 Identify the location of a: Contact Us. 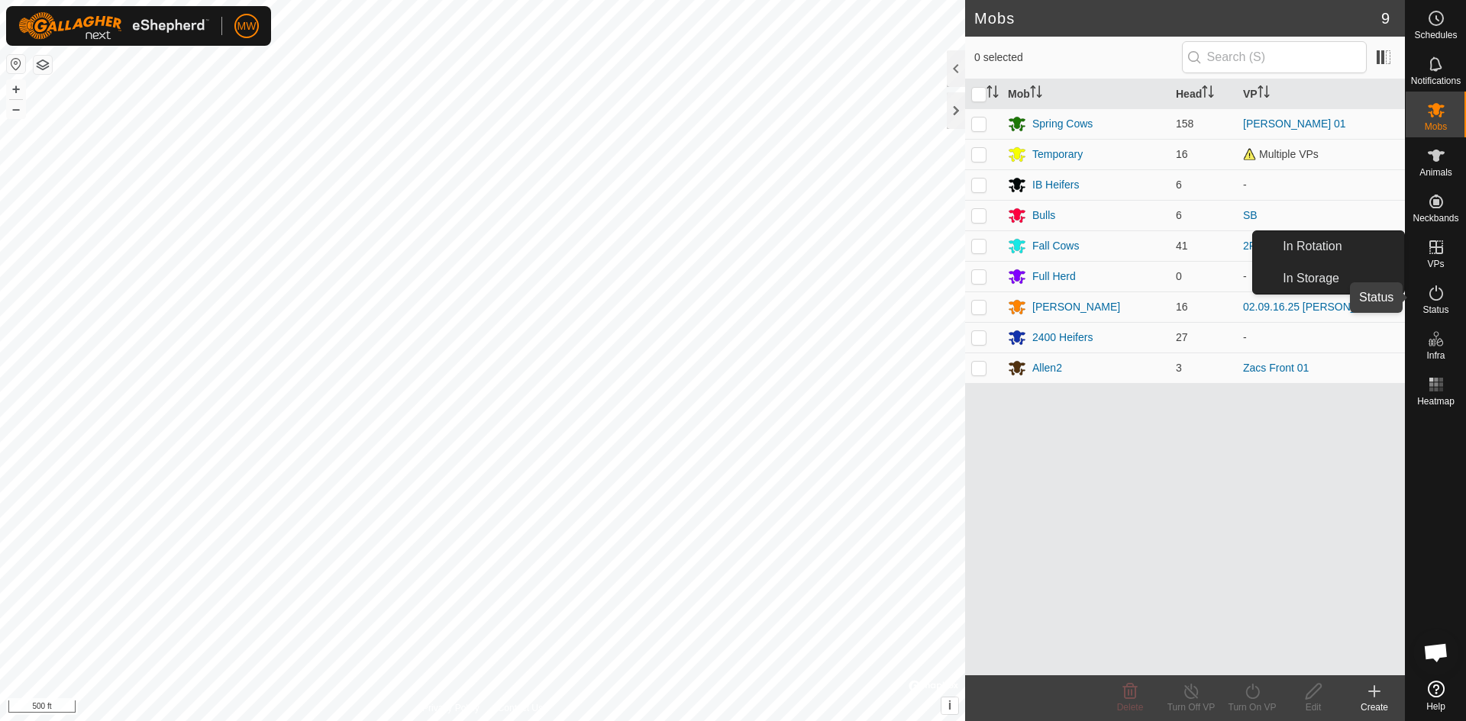
(520, 708).